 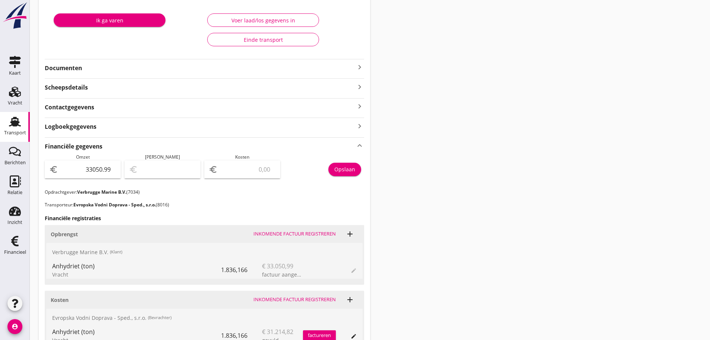 I want to click on button: Ik ga varen, so click(x=110, y=20).